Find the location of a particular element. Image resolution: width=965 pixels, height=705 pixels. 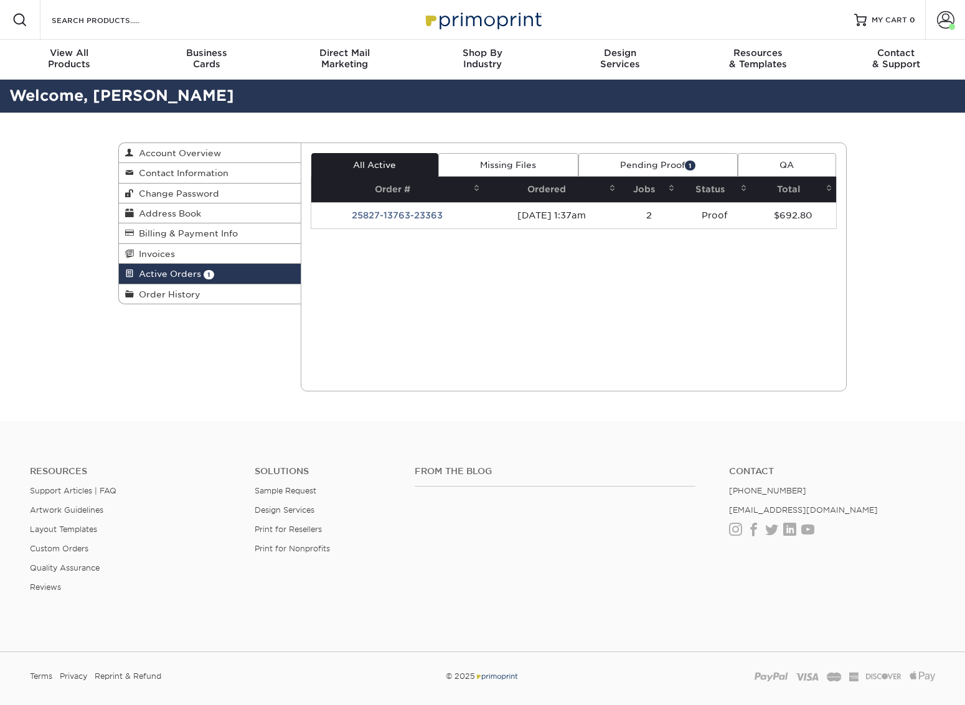

span: 0 is located at coordinates (912, 20).